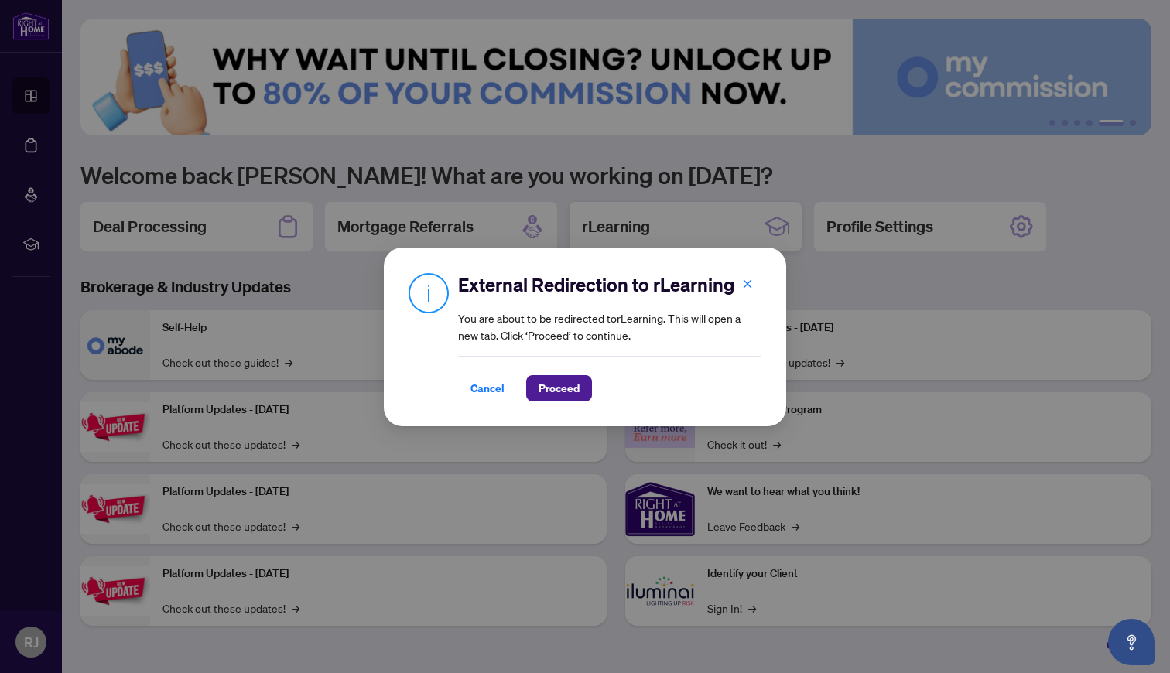 This screenshot has width=1170, height=673. Describe the element at coordinates (610, 285) in the screenshot. I see `h2: External Redirection to rLearning` at that location.